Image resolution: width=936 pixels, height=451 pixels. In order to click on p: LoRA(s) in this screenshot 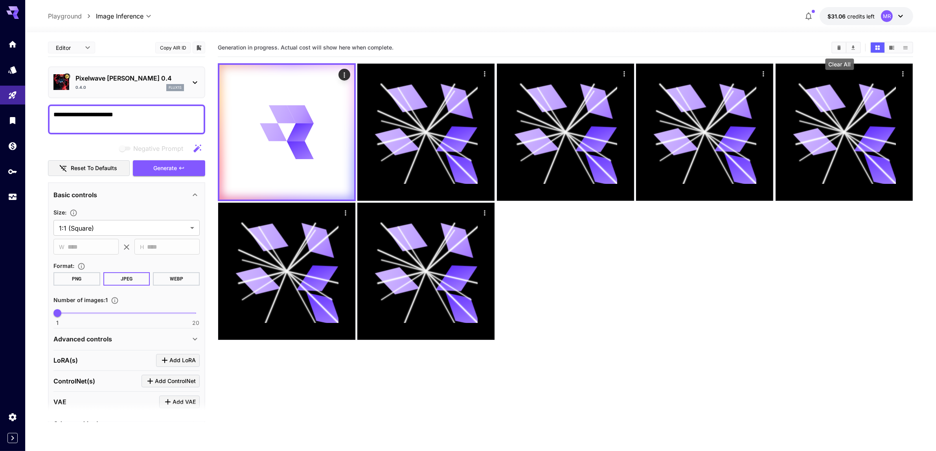, I will do `click(66, 360)`.